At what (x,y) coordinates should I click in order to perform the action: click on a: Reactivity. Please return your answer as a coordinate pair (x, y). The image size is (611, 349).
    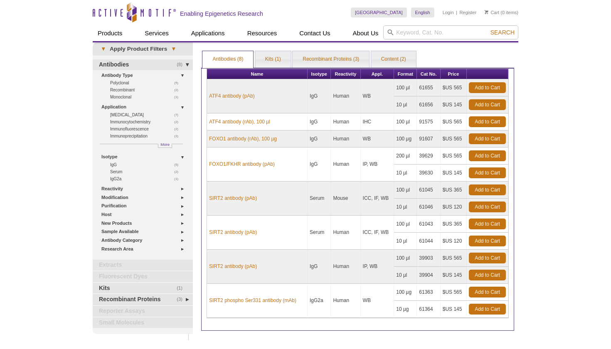
    Looking at the image, I should click on (145, 189).